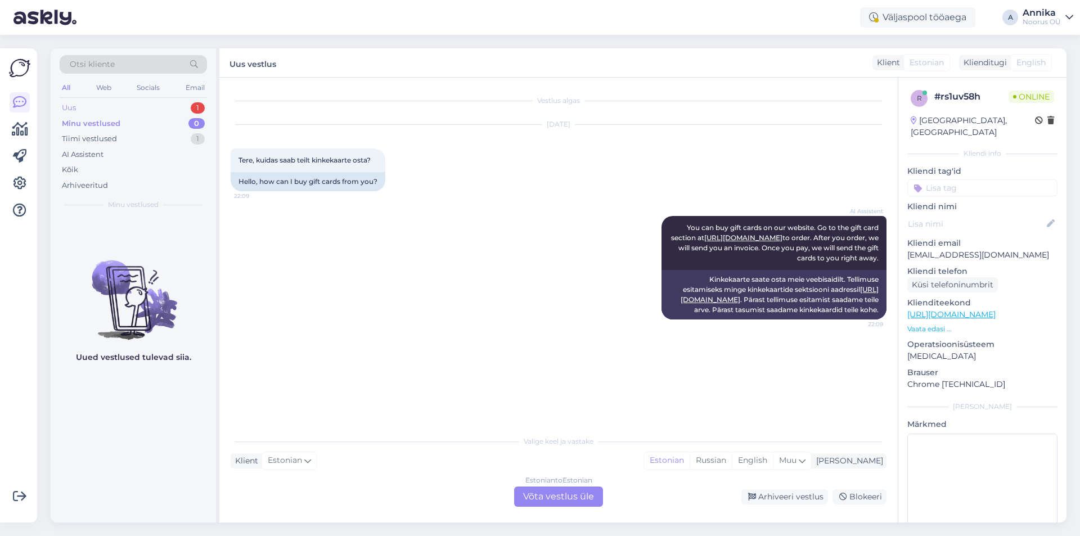  I want to click on p: Märkmed, so click(982, 424).